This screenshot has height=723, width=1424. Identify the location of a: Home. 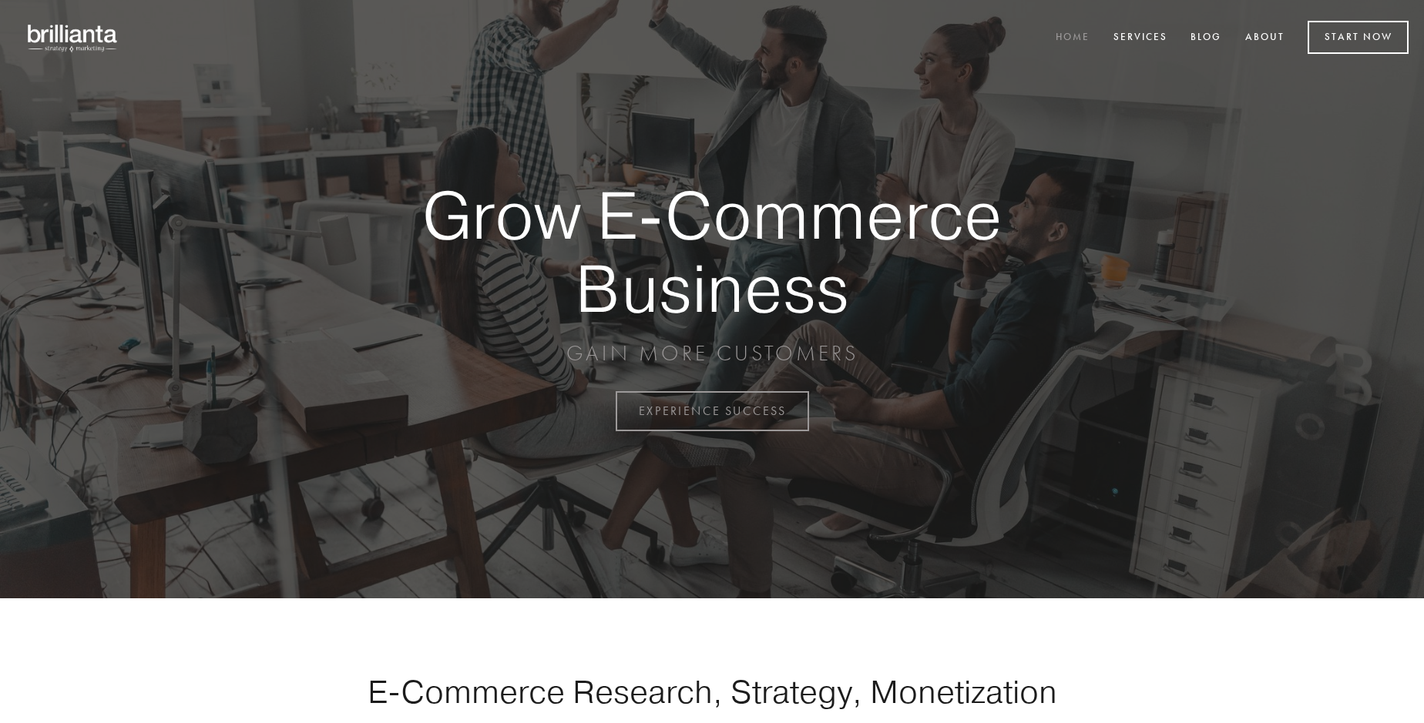
(1072, 38).